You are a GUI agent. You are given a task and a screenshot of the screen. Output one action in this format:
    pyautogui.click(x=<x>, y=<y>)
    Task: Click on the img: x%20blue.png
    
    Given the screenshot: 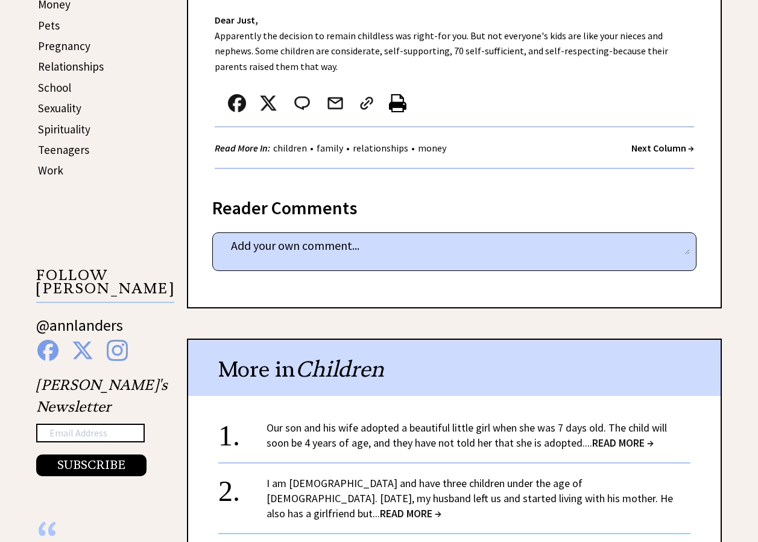 What is the action you would take?
    pyautogui.click(x=83, y=350)
    